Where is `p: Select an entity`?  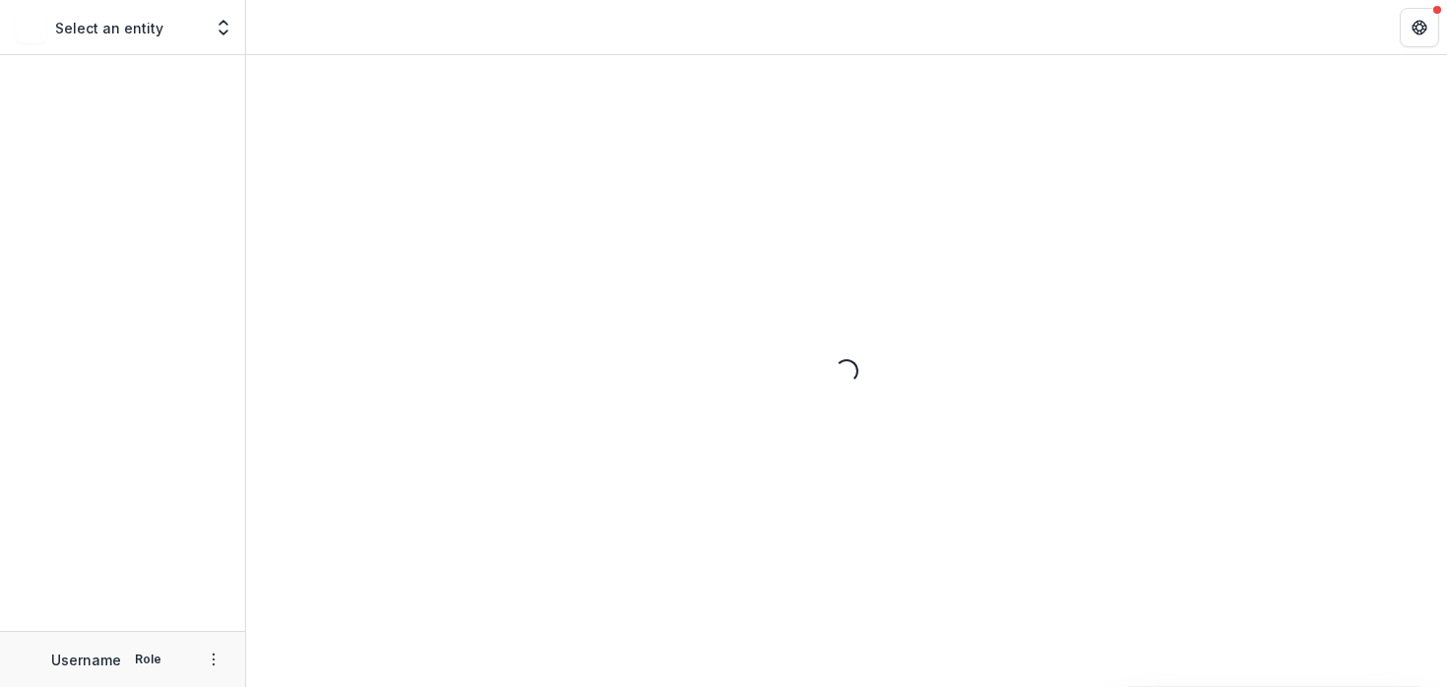 p: Select an entity is located at coordinates (109, 28).